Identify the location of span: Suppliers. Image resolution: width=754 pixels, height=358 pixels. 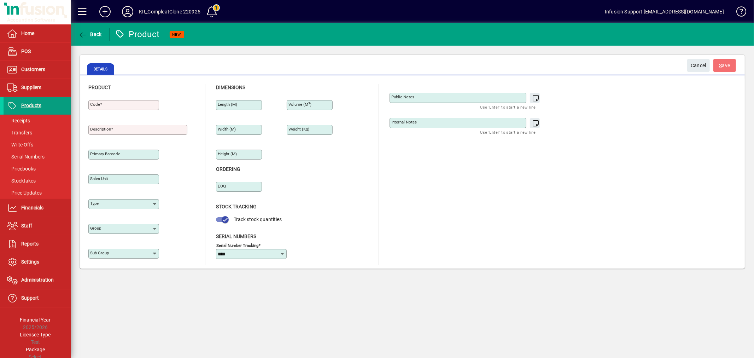
(31, 87).